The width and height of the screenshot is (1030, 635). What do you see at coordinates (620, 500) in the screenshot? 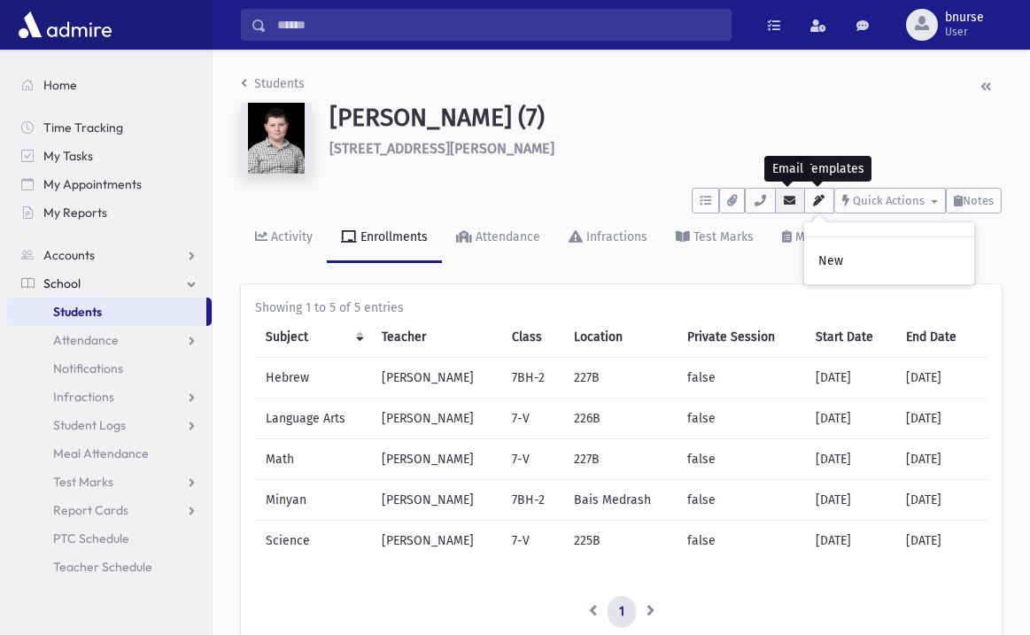
I see `td: Bais Medrash` at bounding box center [620, 500].